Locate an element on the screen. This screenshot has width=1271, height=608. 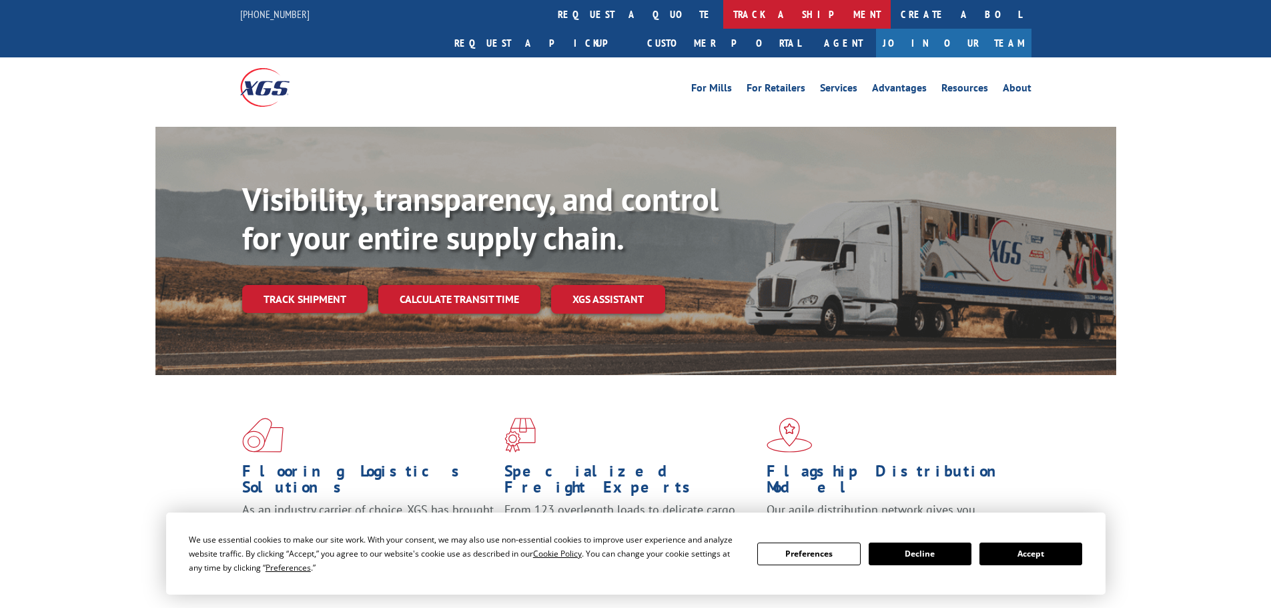
a: Agent is located at coordinates (844, 43).